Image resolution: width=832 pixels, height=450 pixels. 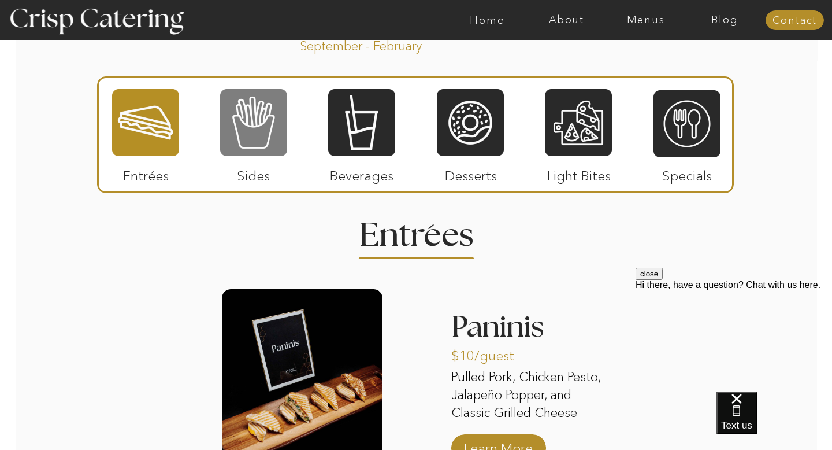 I want to click on p: $10/guest, so click(x=490, y=353).